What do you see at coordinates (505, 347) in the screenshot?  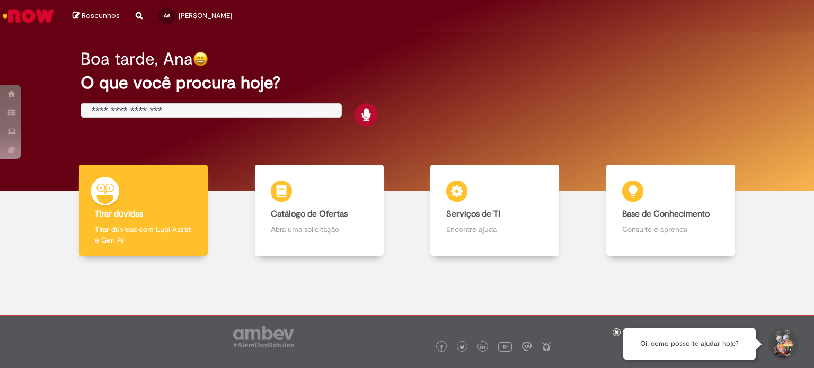 I see `img: logo_footer_youtube.png` at bounding box center [505, 347].